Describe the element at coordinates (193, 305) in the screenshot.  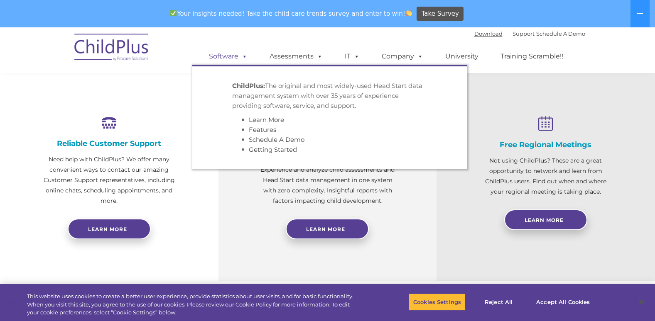
I see `div: This website uses cookies to create a better user experience, provide statistics about user visit...` at that location.